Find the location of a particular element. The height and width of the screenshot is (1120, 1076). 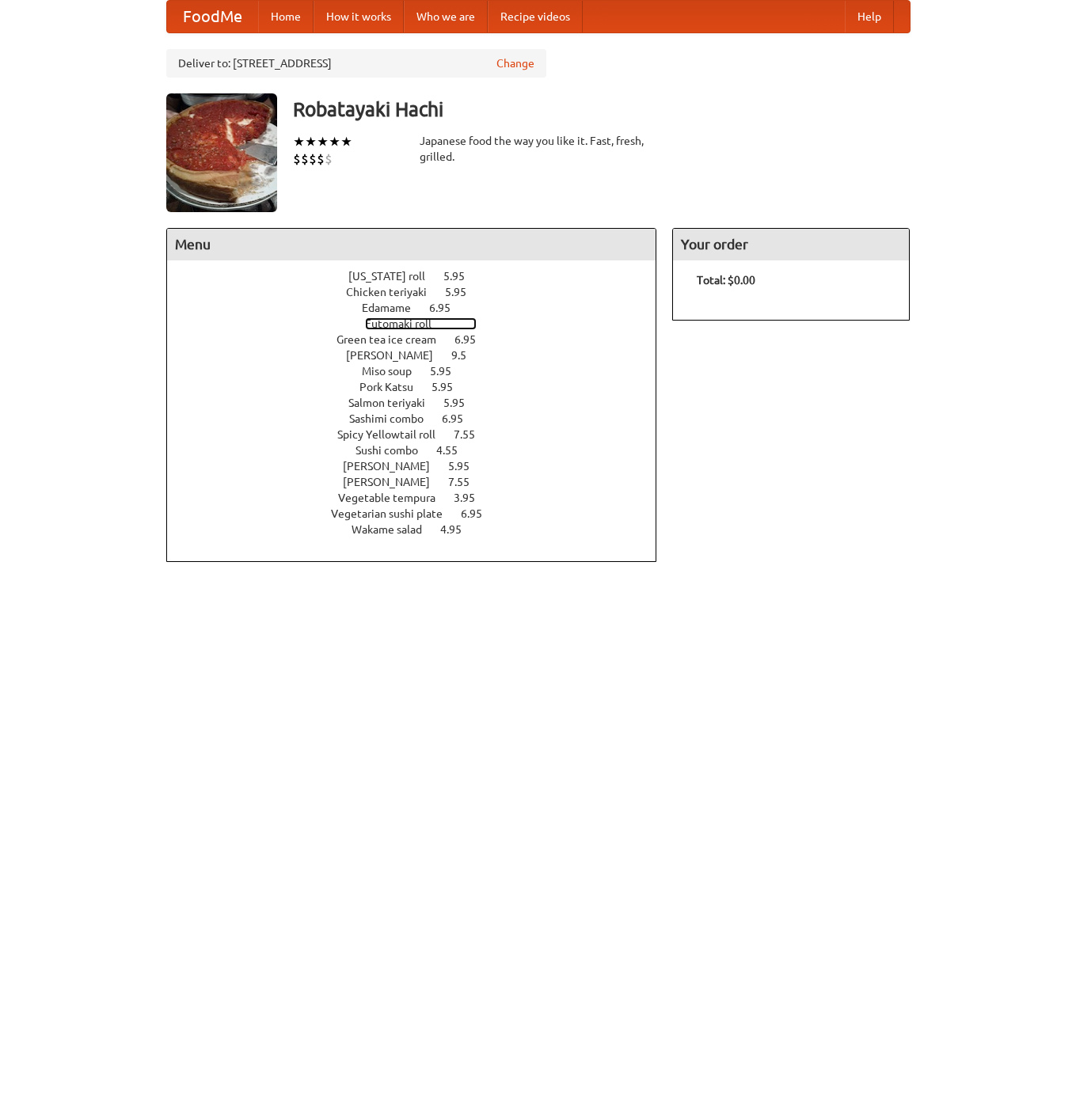

span: Miso soup is located at coordinates (394, 371).